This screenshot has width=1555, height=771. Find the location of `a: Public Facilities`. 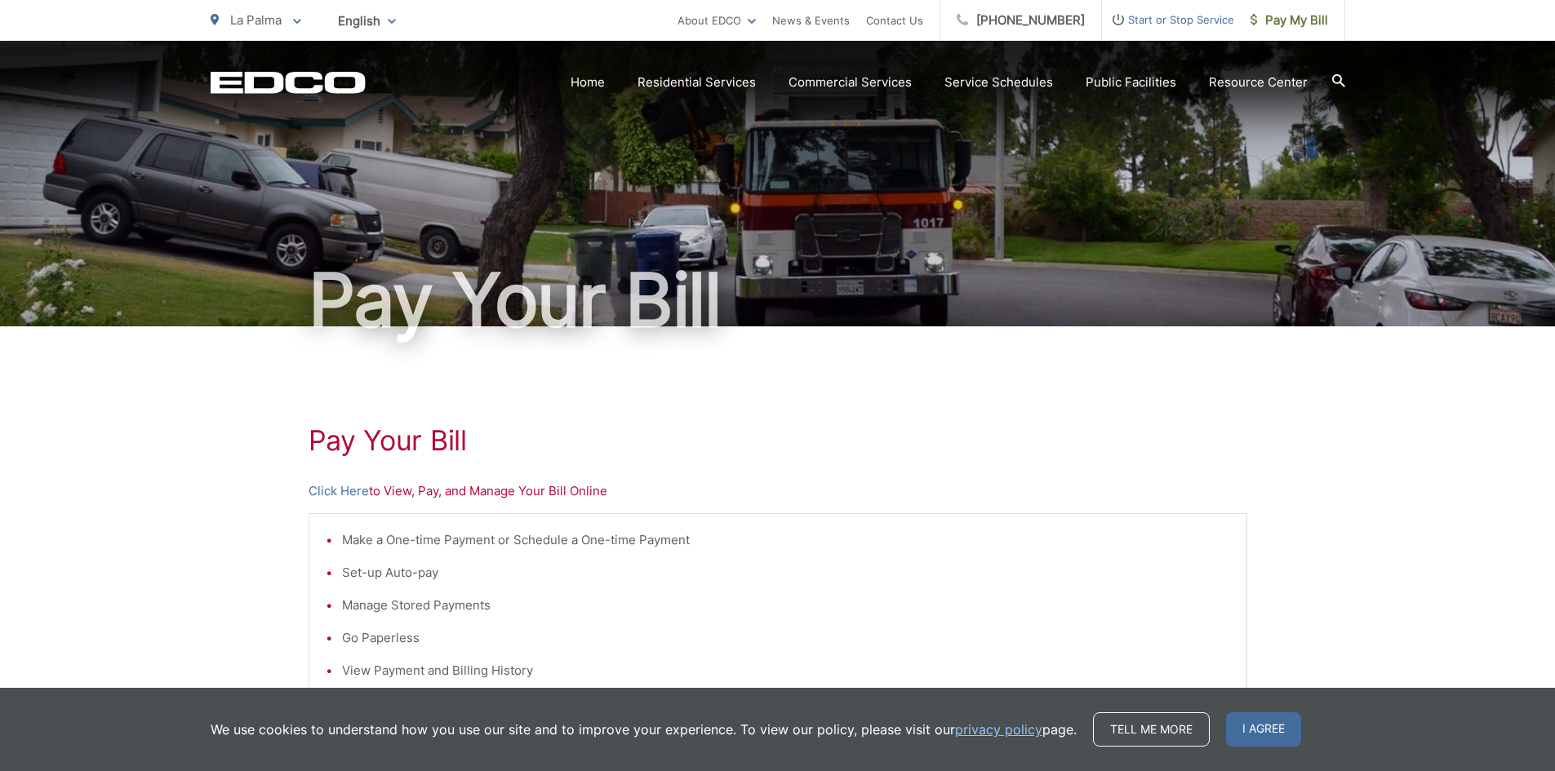

a: Public Facilities is located at coordinates (1130, 82).